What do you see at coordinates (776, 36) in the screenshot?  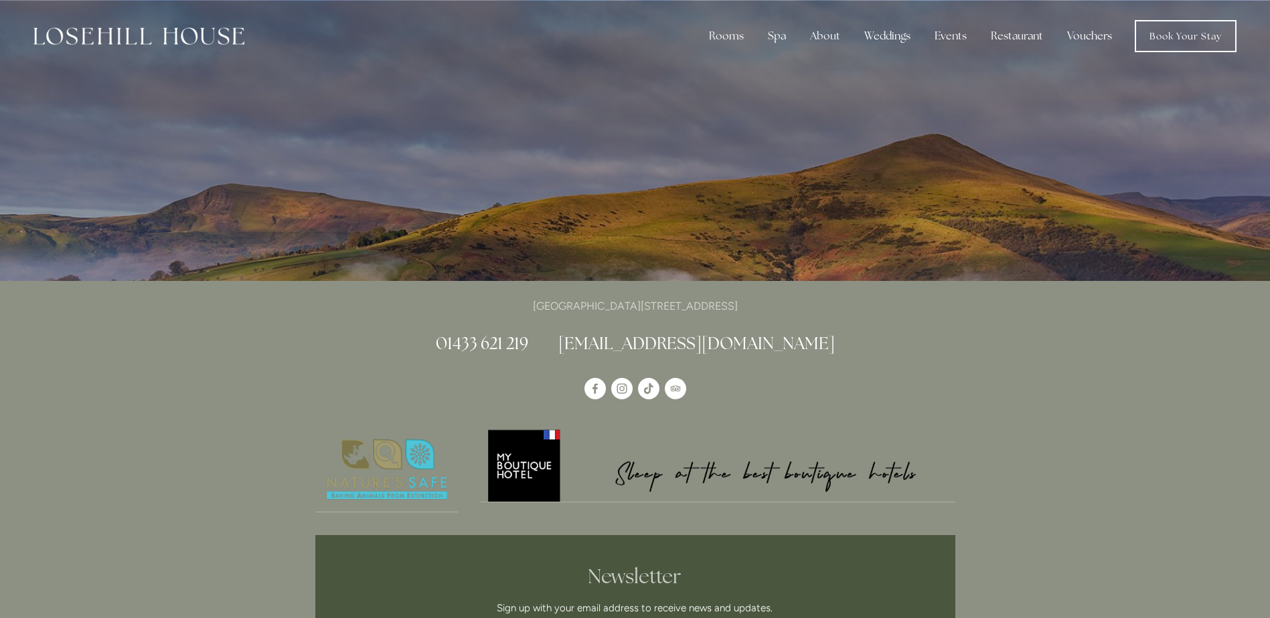 I see `div: Spa` at bounding box center [776, 36].